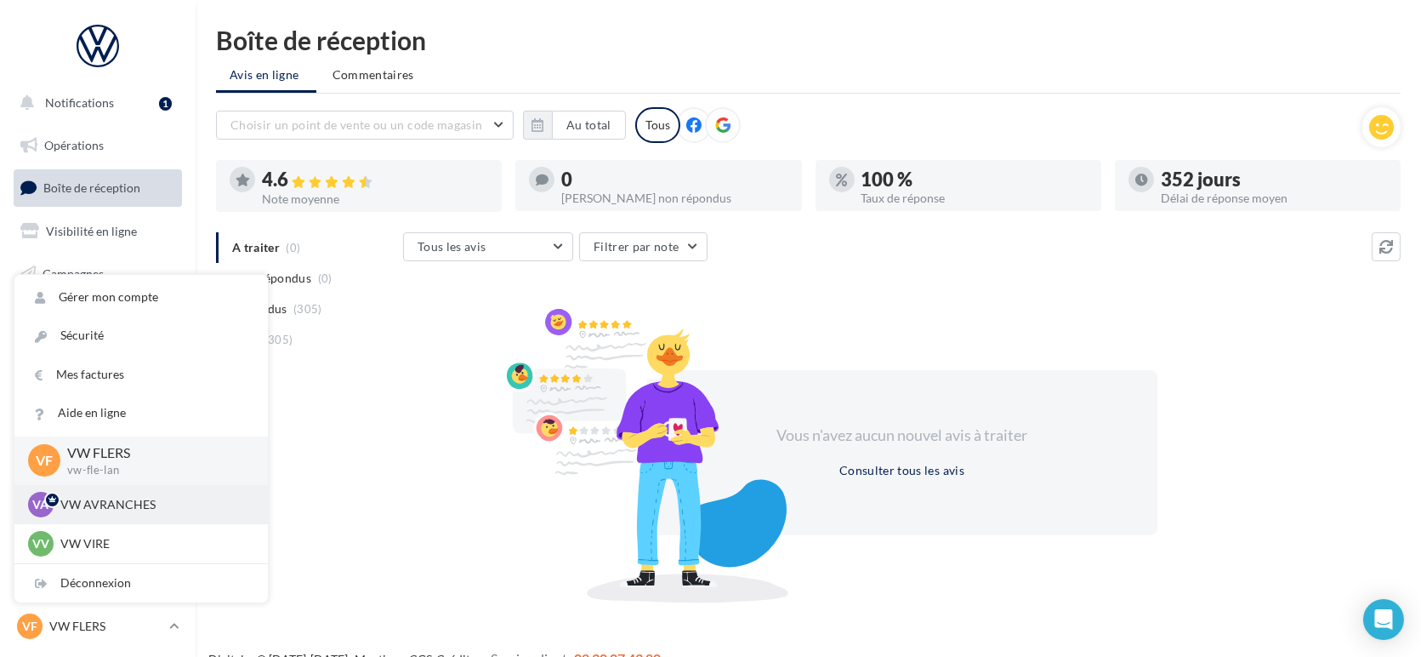  I want to click on span: Tous les avis, so click(452, 246).